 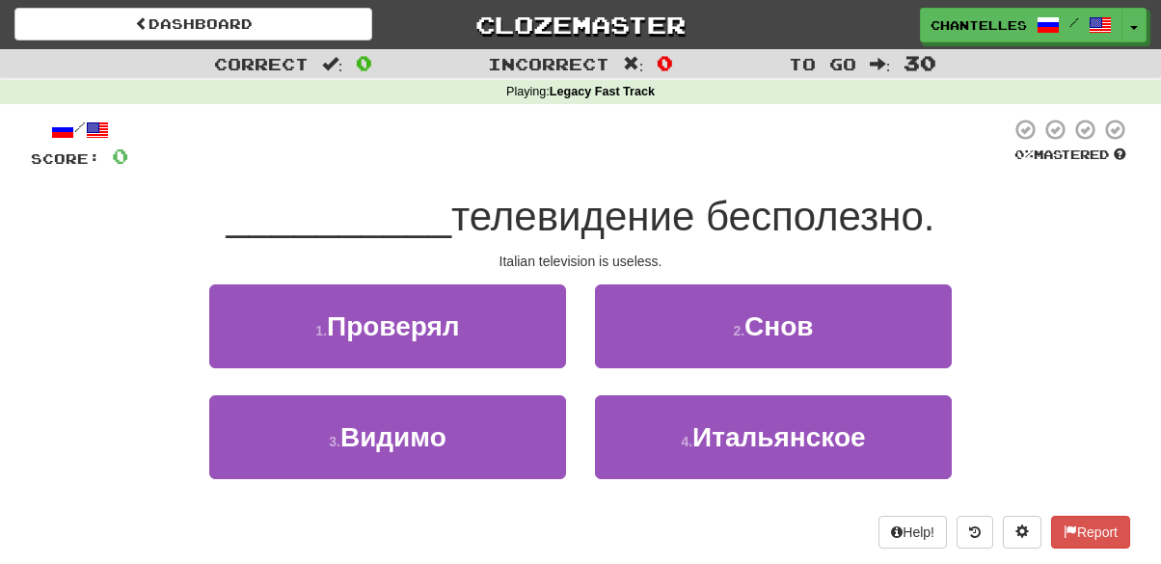 I want to click on button: Help!, so click(x=912, y=532).